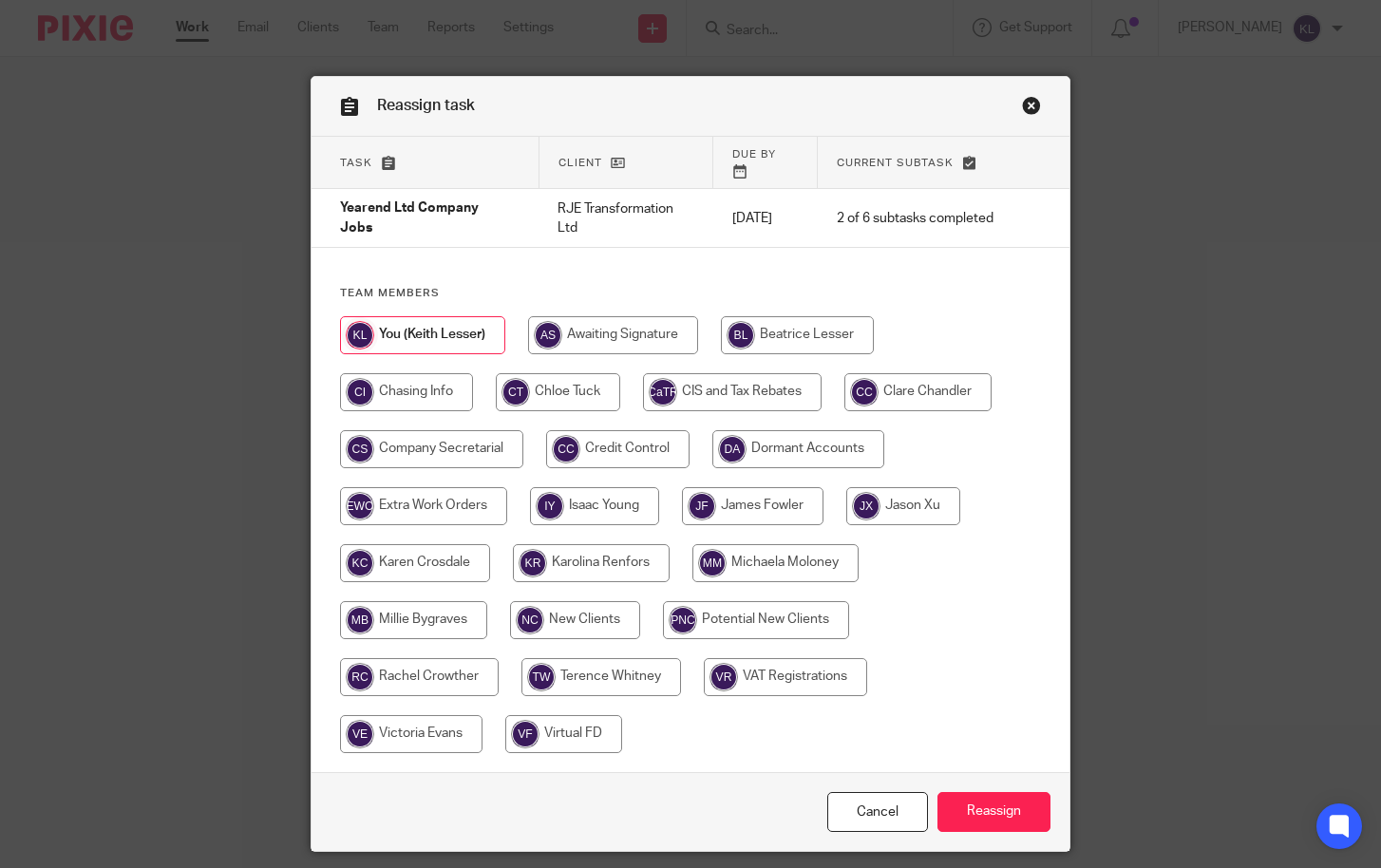  Describe the element at coordinates (357, 162) in the screenshot. I see `span: Task` at that location.